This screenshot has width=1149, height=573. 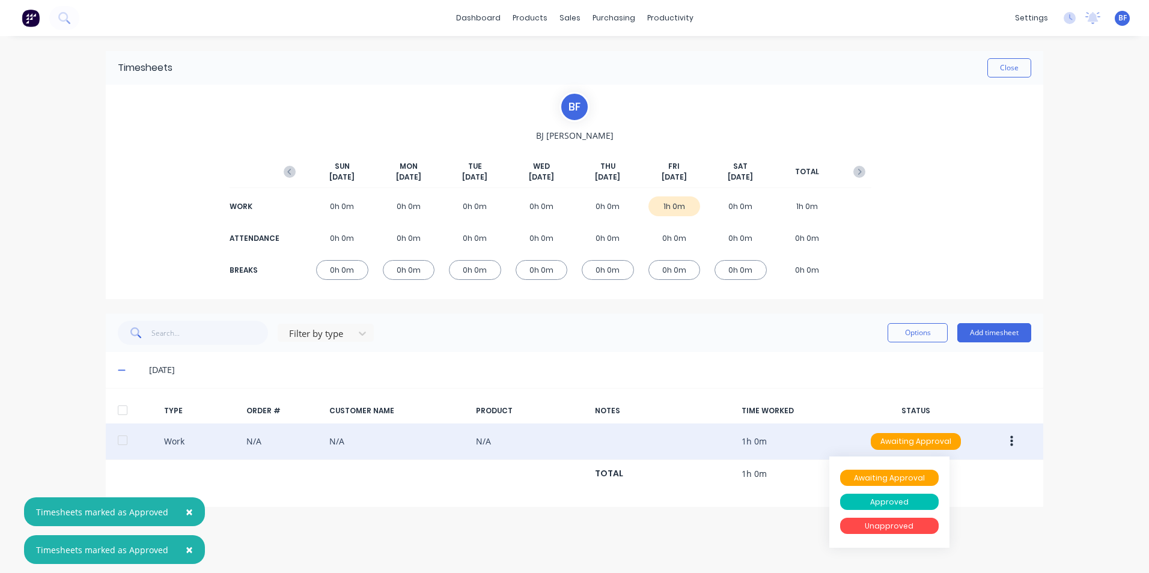 What do you see at coordinates (542, 167) in the screenshot?
I see `span: WED` at bounding box center [542, 167].